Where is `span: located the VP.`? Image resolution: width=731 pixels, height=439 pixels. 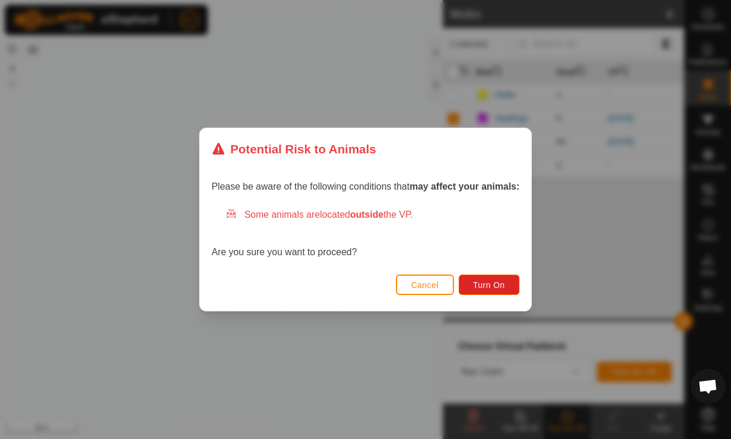
span: located the VP. is located at coordinates (366, 214).